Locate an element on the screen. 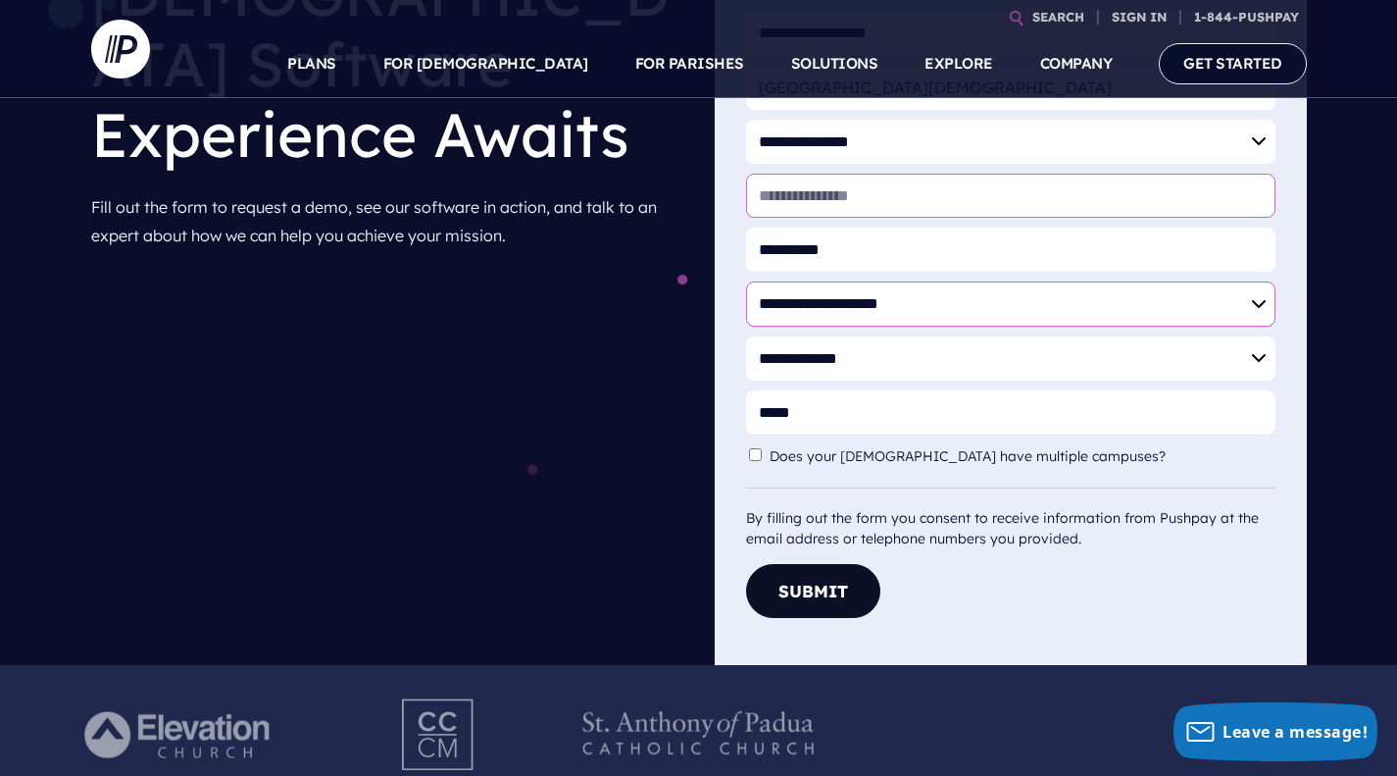  a: FOR PARISHES is located at coordinates (689, 64).